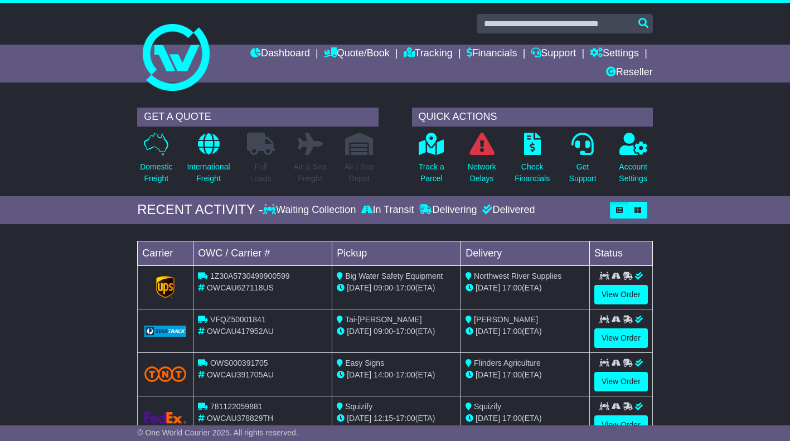 Image resolution: width=790 pixels, height=441 pixels. I want to click on p: Full Loads, so click(261, 173).